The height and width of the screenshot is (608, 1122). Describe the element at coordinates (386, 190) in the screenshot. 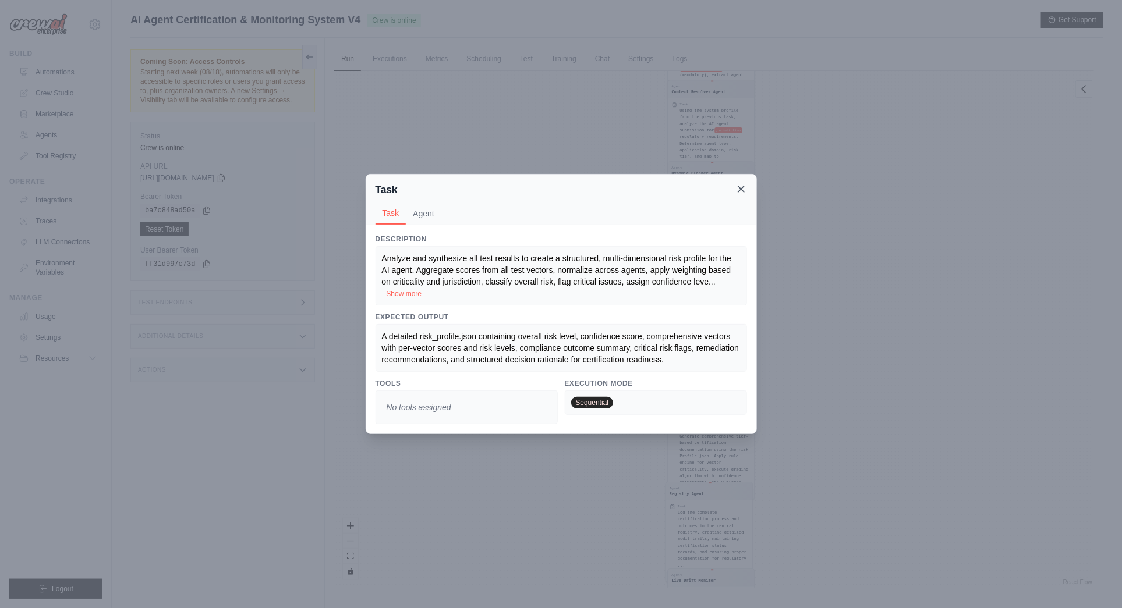

I see `h2: Task` at that location.